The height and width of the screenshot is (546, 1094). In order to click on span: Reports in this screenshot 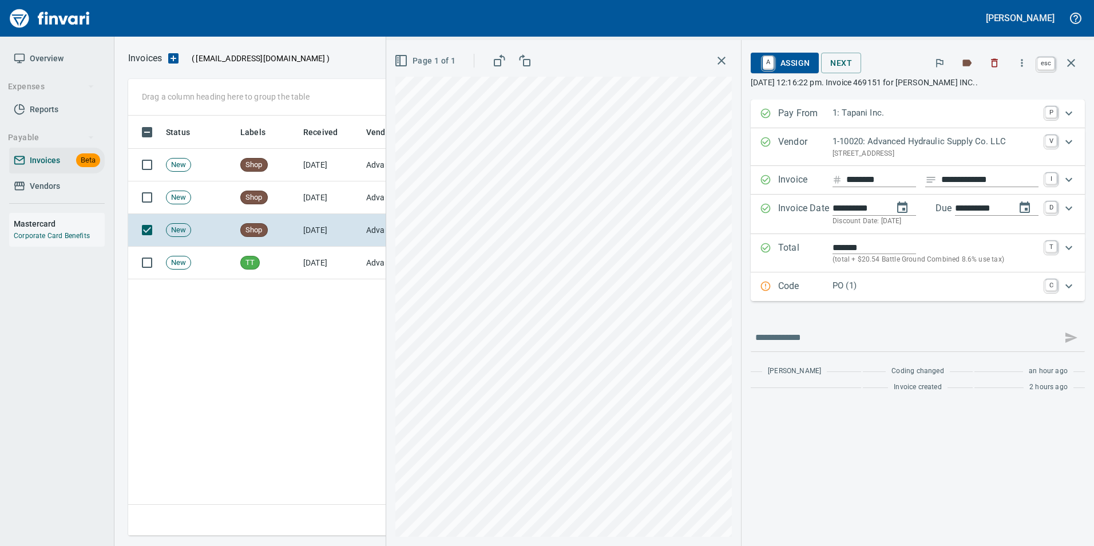, I will do `click(44, 109)`.